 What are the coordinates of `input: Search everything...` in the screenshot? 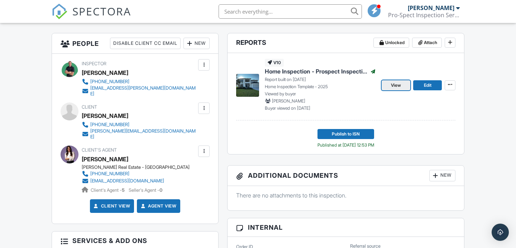 It's located at (290, 11).